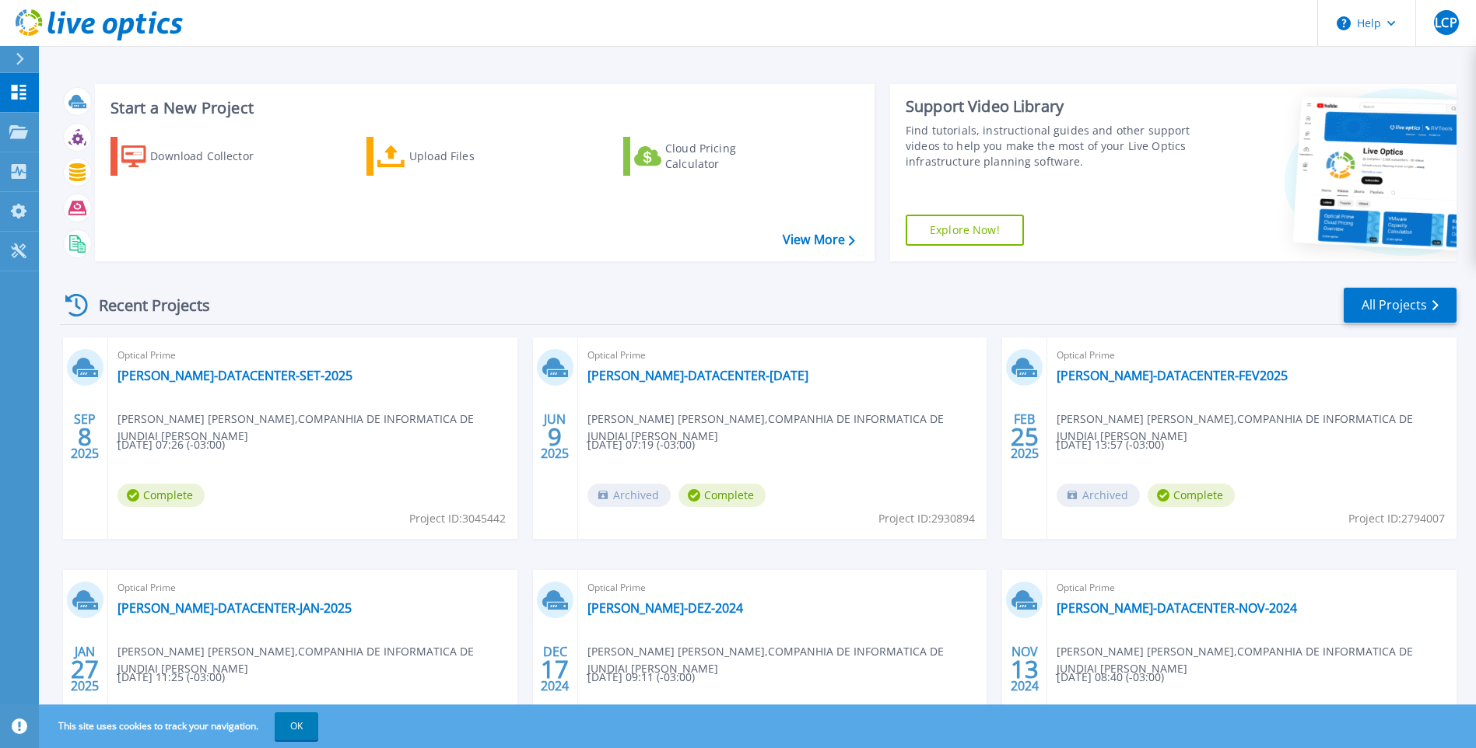 The width and height of the screenshot is (1476, 748). What do you see at coordinates (85, 436) in the screenshot?
I see `div: SEP 2025` at bounding box center [85, 436].